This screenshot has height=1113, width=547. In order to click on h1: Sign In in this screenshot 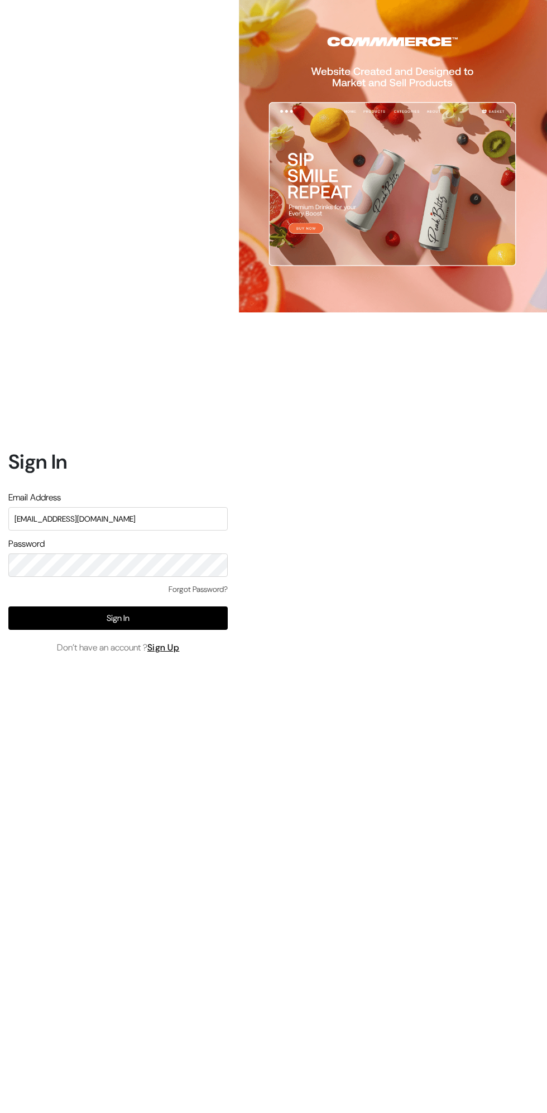, I will do `click(118, 461)`.